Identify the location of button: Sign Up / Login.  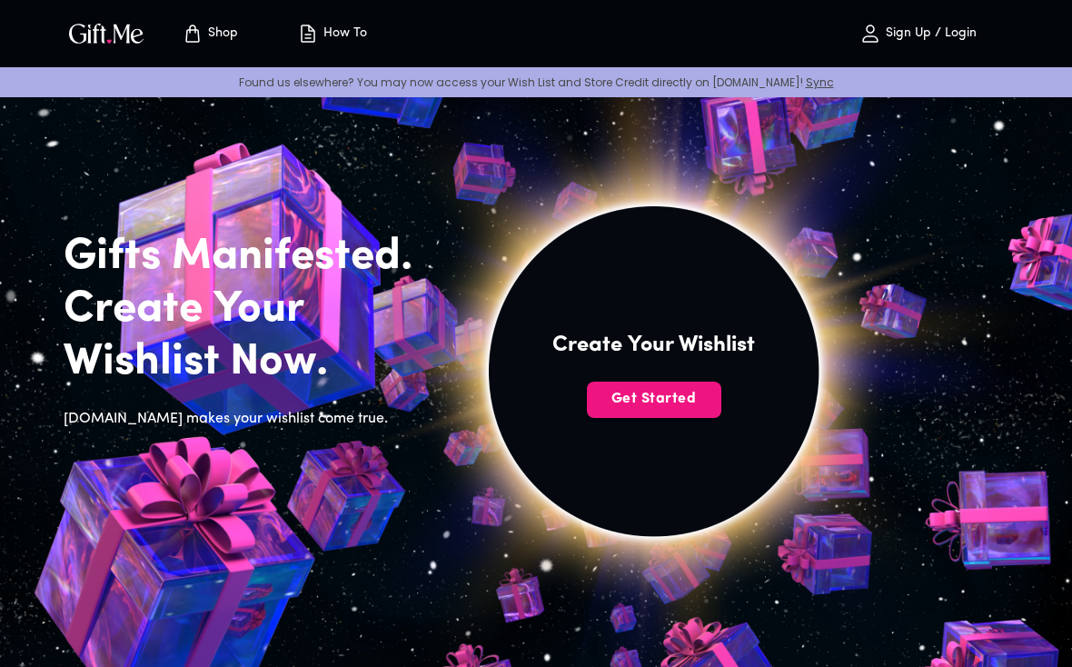
(918, 34).